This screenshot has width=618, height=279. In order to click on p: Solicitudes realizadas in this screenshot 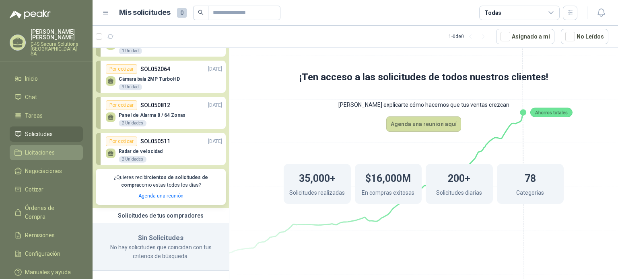, I will do `click(317, 194)`.